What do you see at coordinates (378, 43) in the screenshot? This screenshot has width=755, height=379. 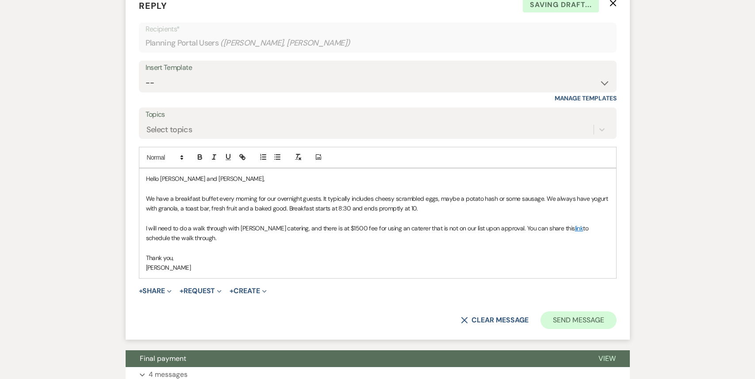 I see `div: Planning Portal Users` at bounding box center [378, 43].